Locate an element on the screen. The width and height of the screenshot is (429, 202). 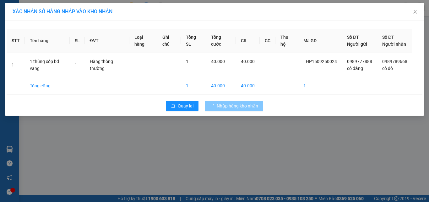
span: XÁC NHẬN SỐ HÀNG NHẬP VÀO KHO NHẬN is located at coordinates (63, 11).